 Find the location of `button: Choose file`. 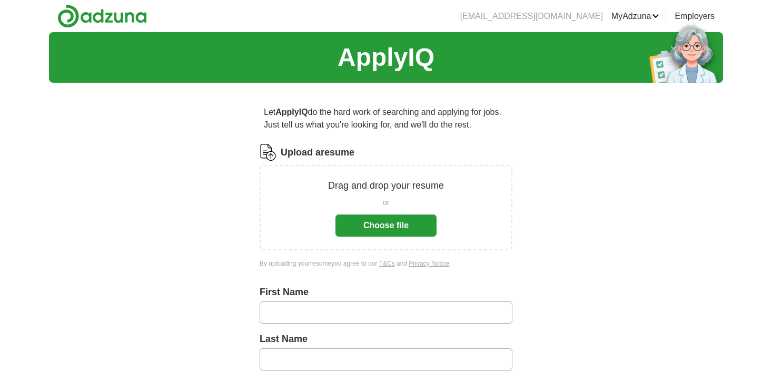

button: Choose file is located at coordinates (386, 225).